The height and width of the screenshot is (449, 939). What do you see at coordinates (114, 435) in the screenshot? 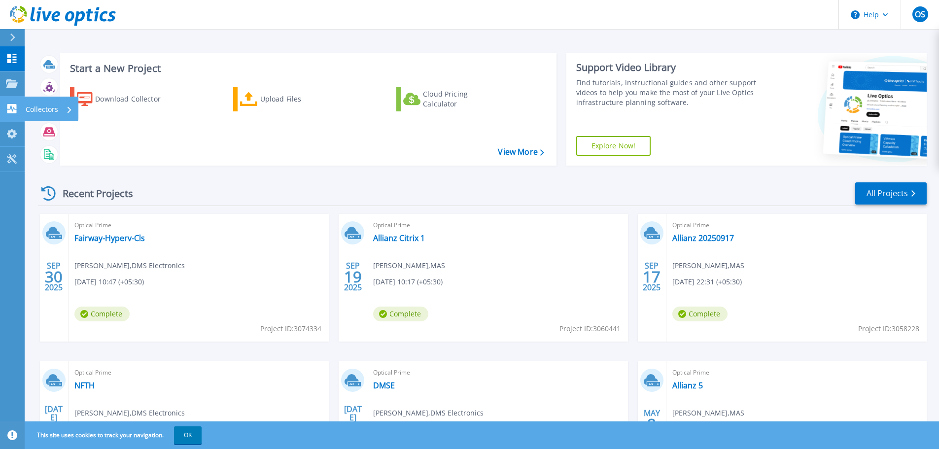
I see `span: This site uses cookies to track your navigation.` at bounding box center [114, 435].